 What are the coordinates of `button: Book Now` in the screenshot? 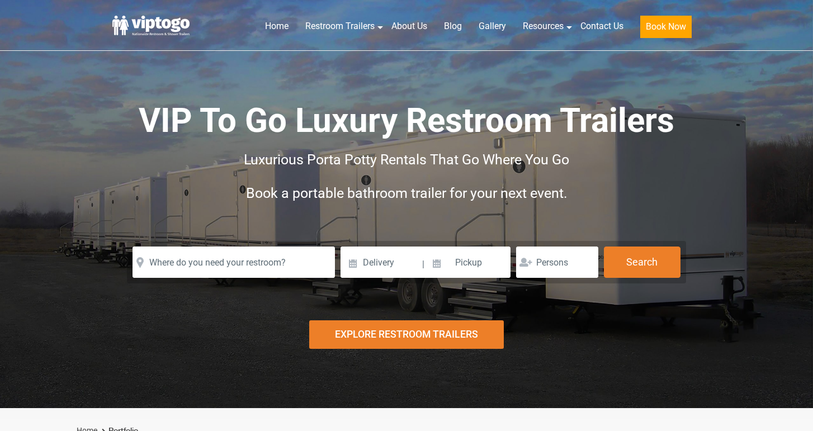 It's located at (666, 27).